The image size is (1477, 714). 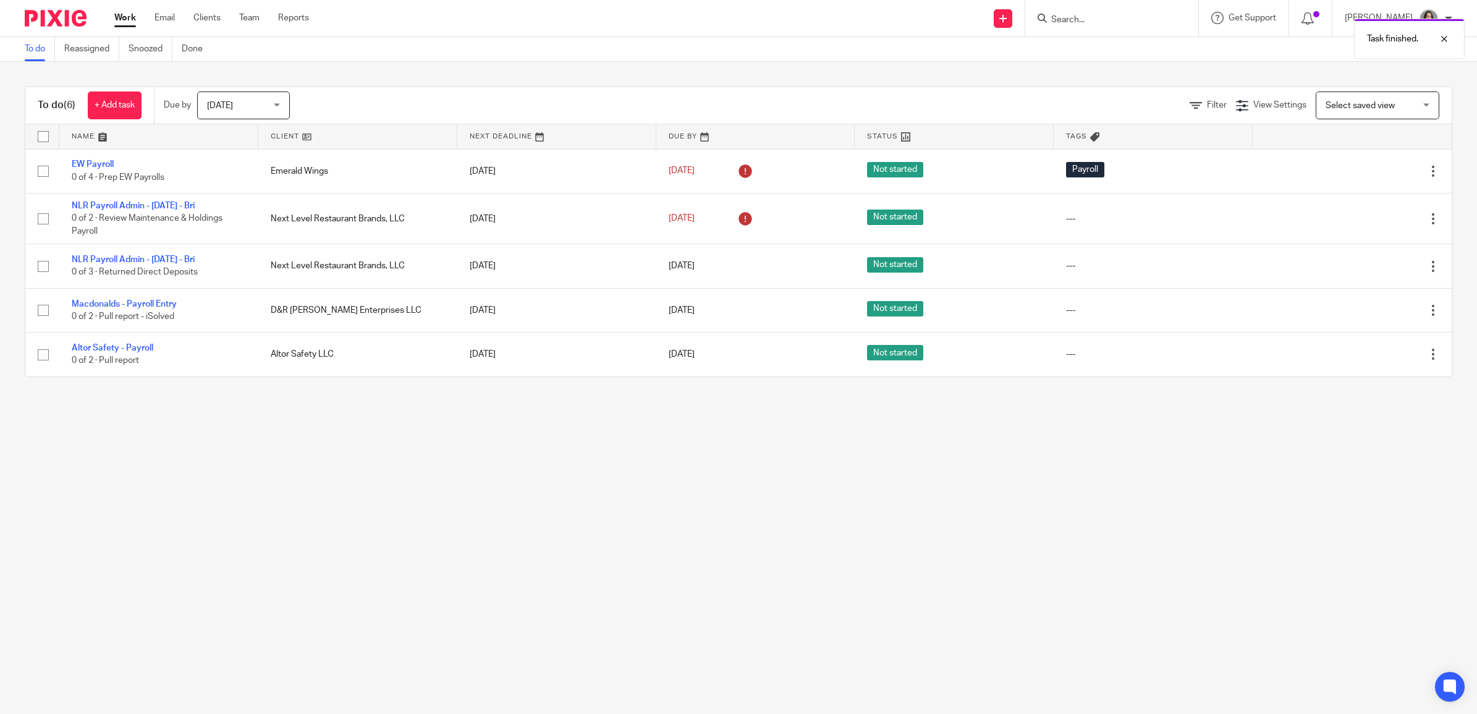 I want to click on span: Payroll, so click(x=1085, y=169).